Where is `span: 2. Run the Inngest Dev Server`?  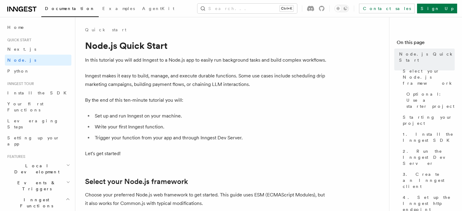 span: 2. Run the Inngest Dev Server is located at coordinates (428, 157).